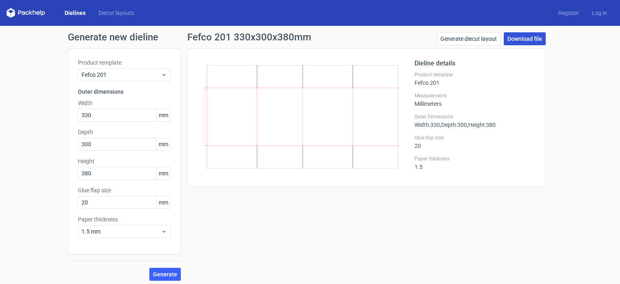 The image size is (620, 284). I want to click on div: 20, so click(475, 142).